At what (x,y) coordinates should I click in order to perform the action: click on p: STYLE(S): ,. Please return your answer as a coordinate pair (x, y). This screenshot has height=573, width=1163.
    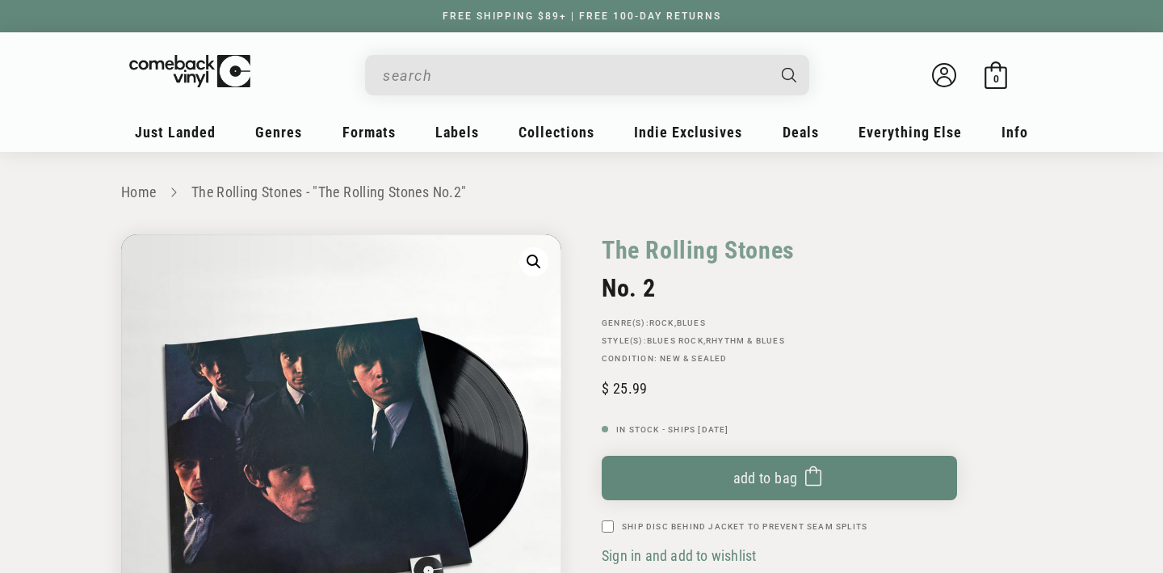
    Looking at the image, I should click on (779, 341).